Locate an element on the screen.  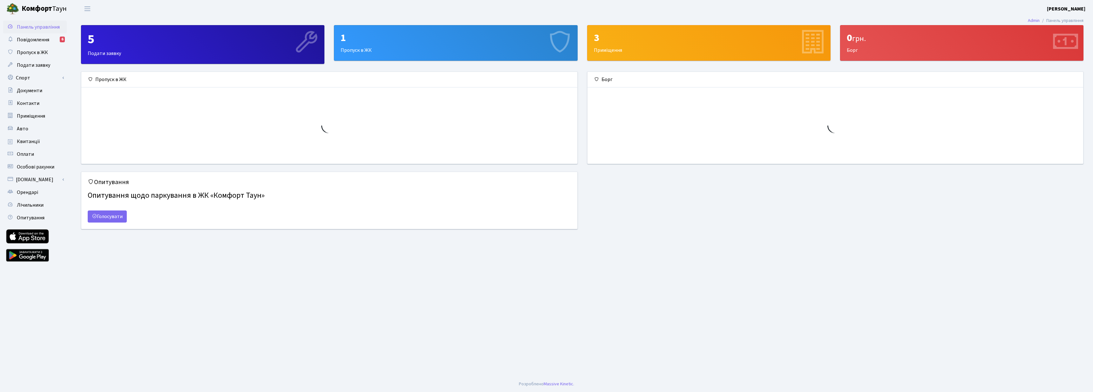
button: Переключити навігацію is located at coordinates (87, 9).